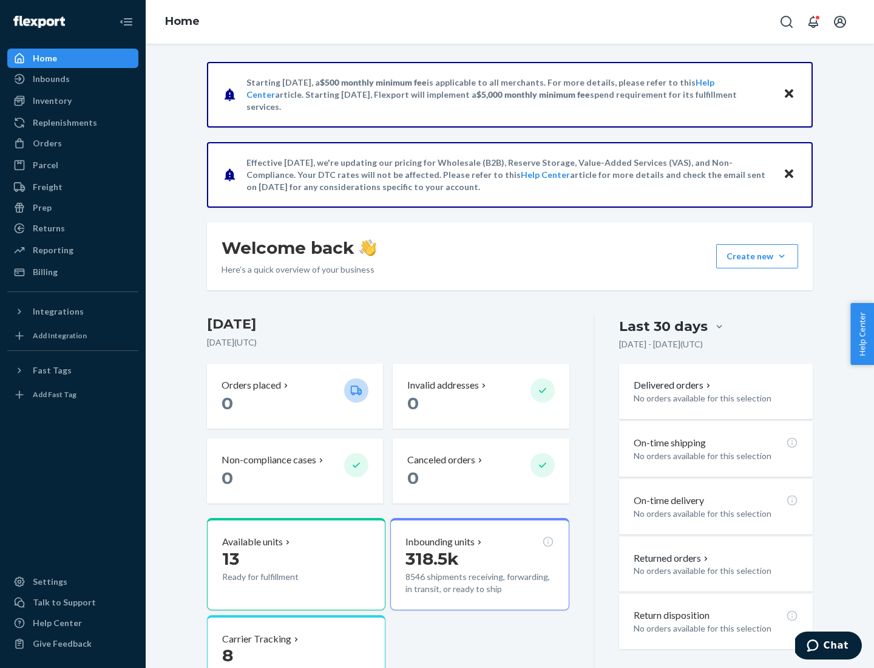 The height and width of the screenshot is (668, 874). What do you see at coordinates (57, 623) in the screenshot?
I see `div: Help Center` at bounding box center [57, 623].